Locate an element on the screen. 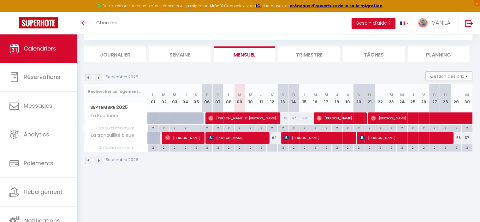 The image size is (480, 222). li: Journalier is located at coordinates (115, 54).